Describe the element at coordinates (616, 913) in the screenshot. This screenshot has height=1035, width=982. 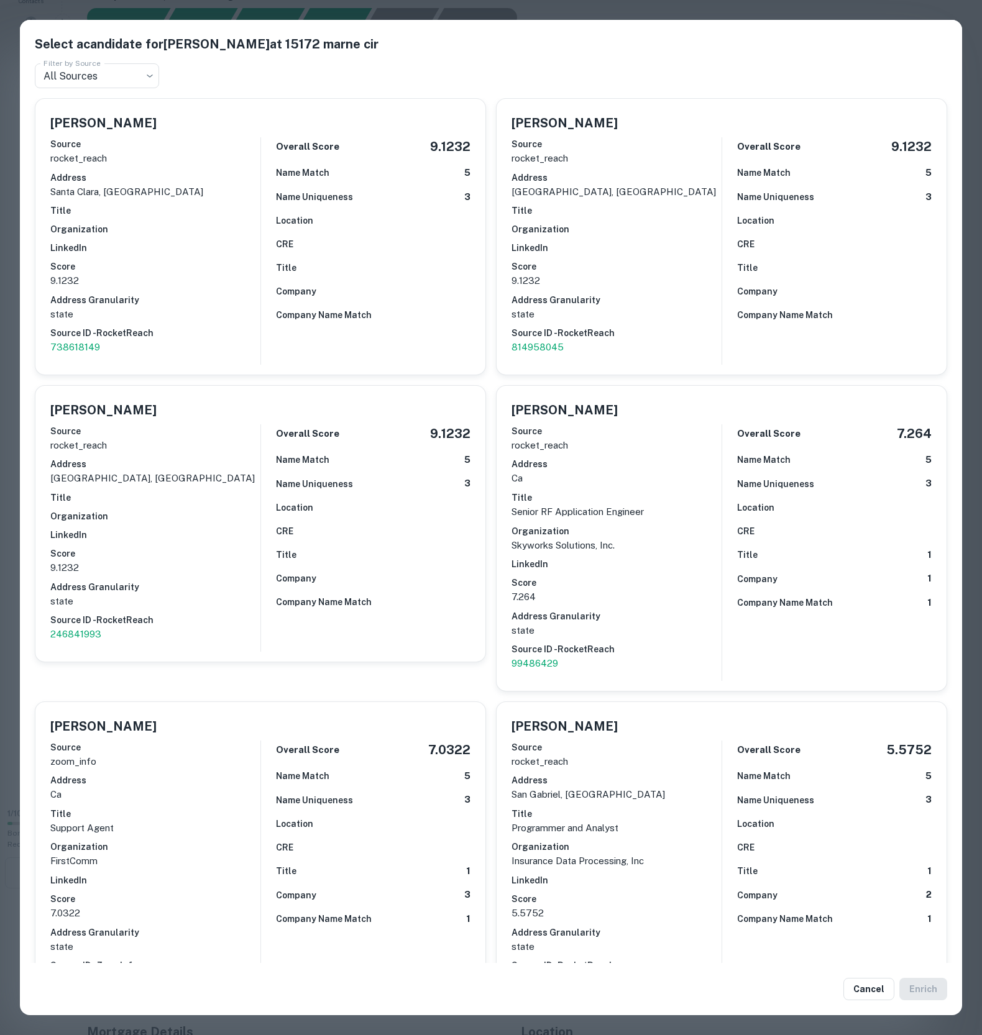
I see `p: 5.5752` at that location.